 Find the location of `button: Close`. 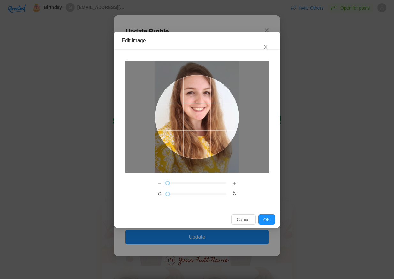

button: Close is located at coordinates (266, 47).